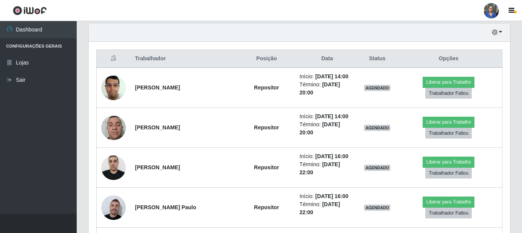 The height and width of the screenshot is (233, 522). I want to click on img: 1730211202642.jpeg, so click(114, 167).